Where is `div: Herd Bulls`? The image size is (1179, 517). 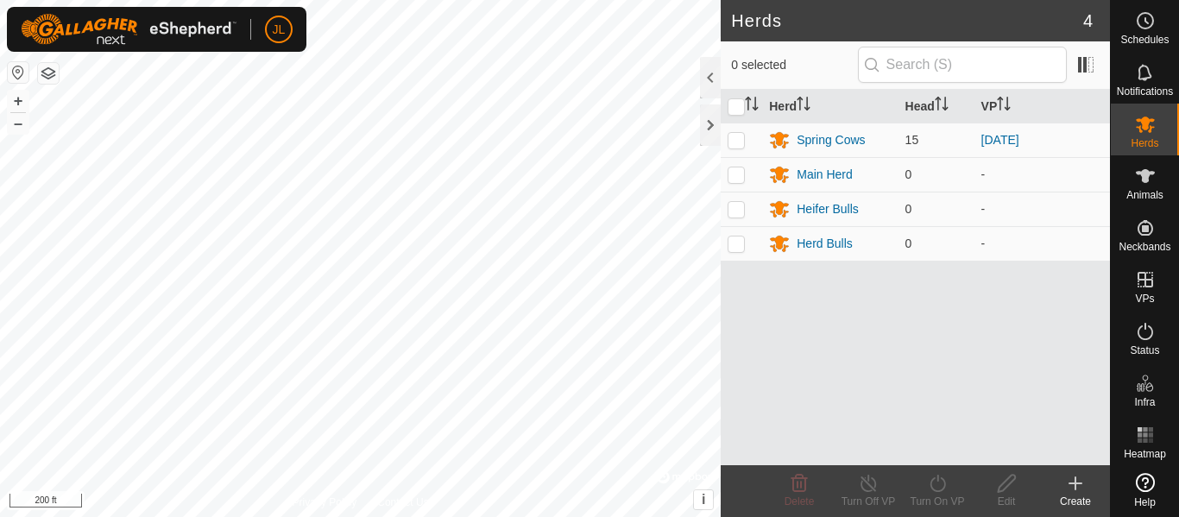 div: Herd Bulls is located at coordinates (824, 243).